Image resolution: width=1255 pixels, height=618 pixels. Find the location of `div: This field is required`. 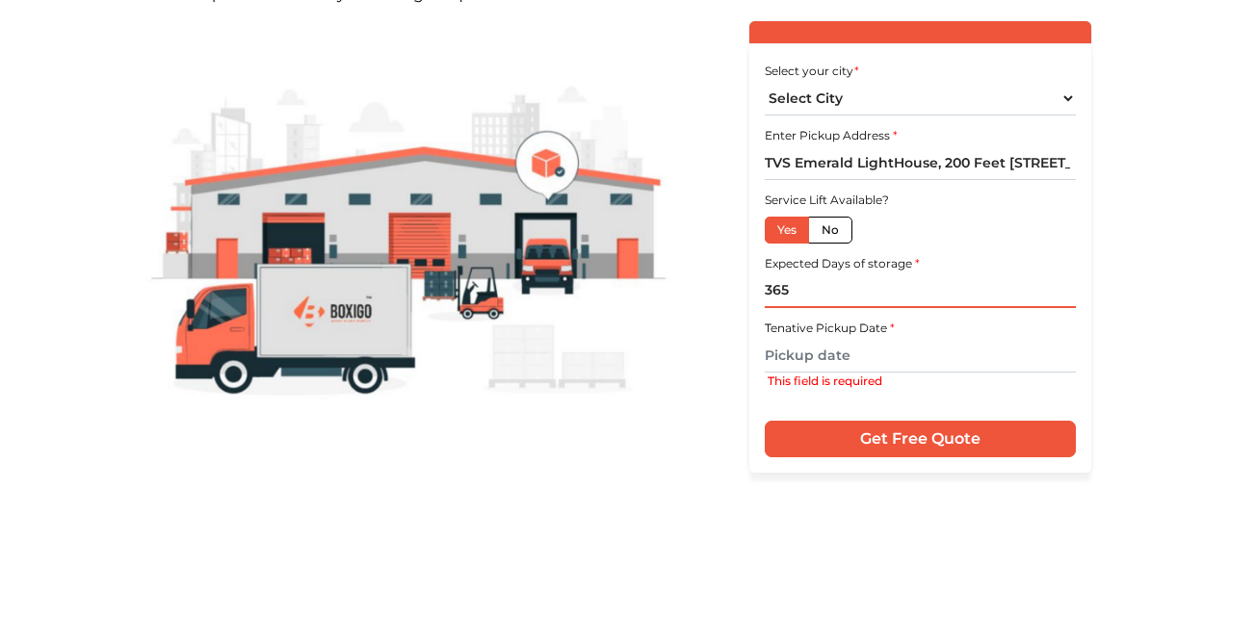

div: This field is required is located at coordinates (922, 381).